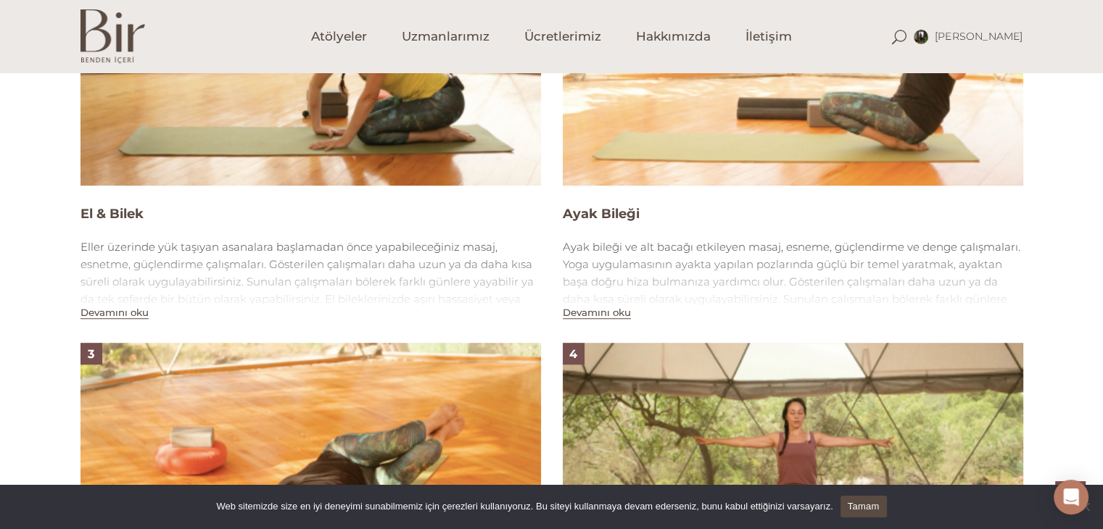 This screenshot has width=1103, height=529. I want to click on span: Ücretlerimiz, so click(563, 36).